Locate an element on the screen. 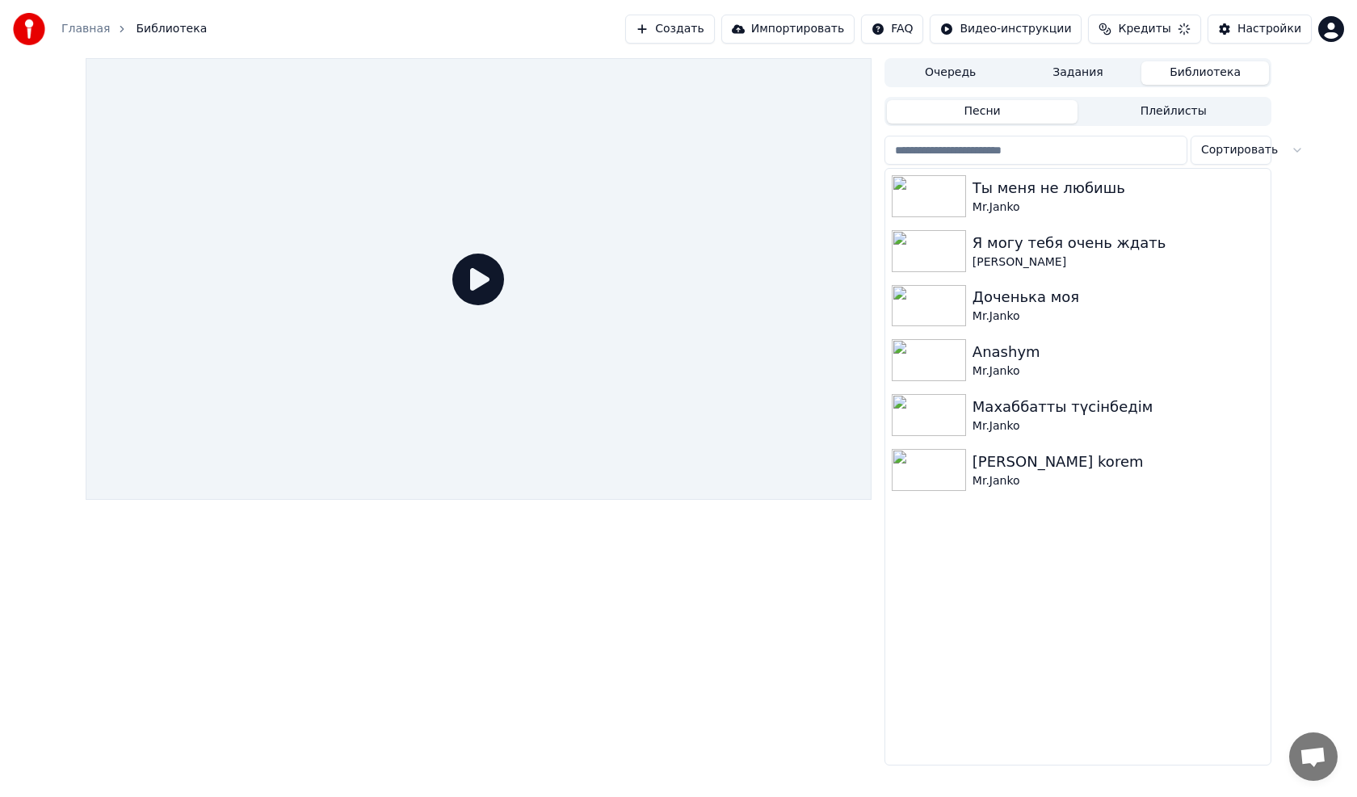  button: Библиотека is located at coordinates (1205, 73).